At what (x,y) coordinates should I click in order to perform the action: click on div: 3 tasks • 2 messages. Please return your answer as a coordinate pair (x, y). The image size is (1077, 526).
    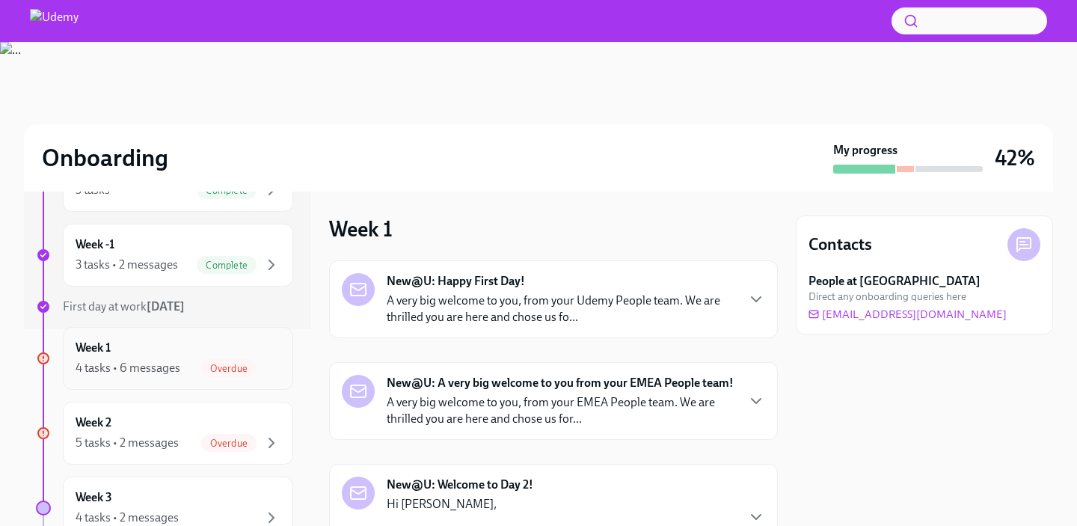
    Looking at the image, I should click on (126, 265).